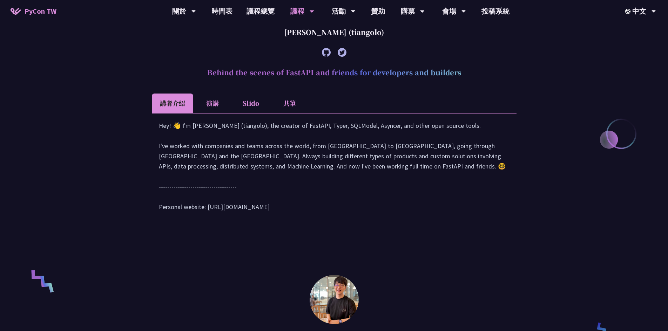 This screenshot has width=668, height=331. I want to click on img: Donghee Na, so click(334, 300).